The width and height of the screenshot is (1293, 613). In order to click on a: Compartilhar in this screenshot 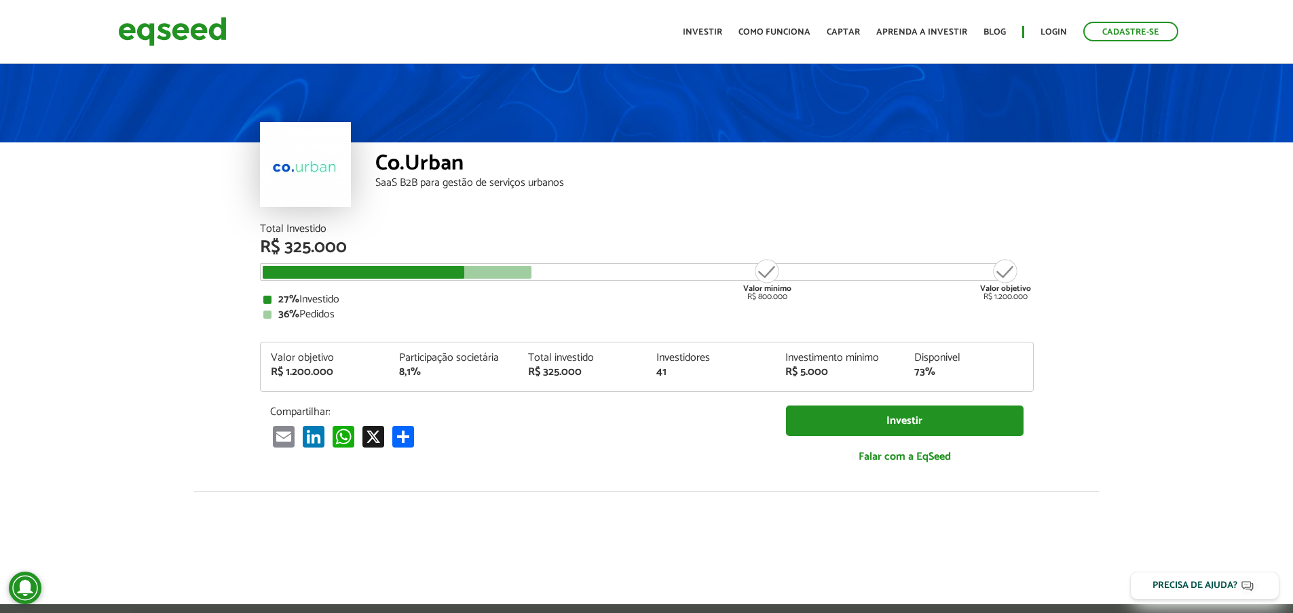, I will do `click(403, 436)`.